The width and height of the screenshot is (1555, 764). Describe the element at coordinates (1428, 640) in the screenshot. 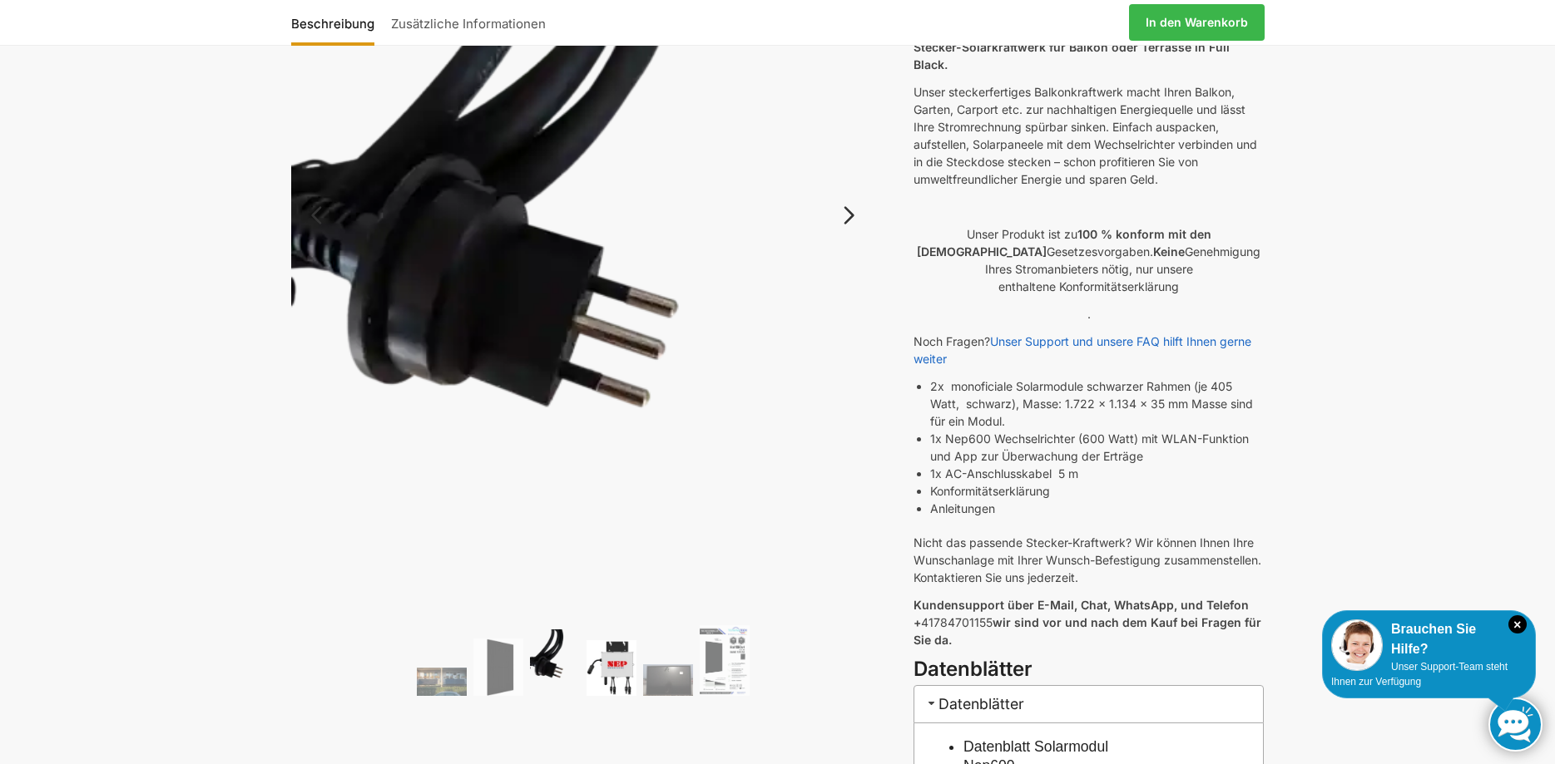

I see `div: Brauchen Sie Hilfe?` at that location.